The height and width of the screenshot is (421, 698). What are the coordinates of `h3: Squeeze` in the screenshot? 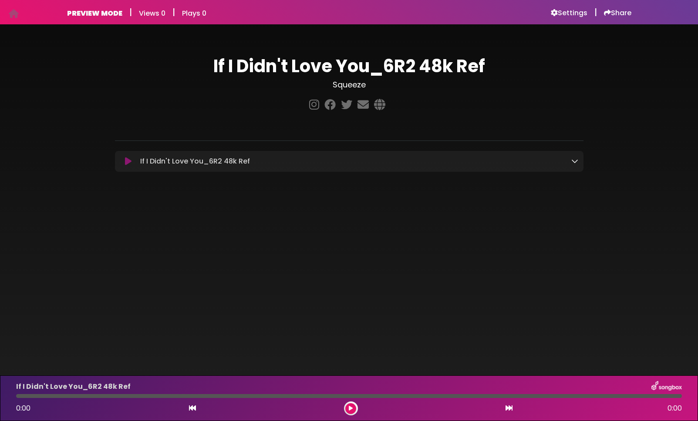 It's located at (349, 85).